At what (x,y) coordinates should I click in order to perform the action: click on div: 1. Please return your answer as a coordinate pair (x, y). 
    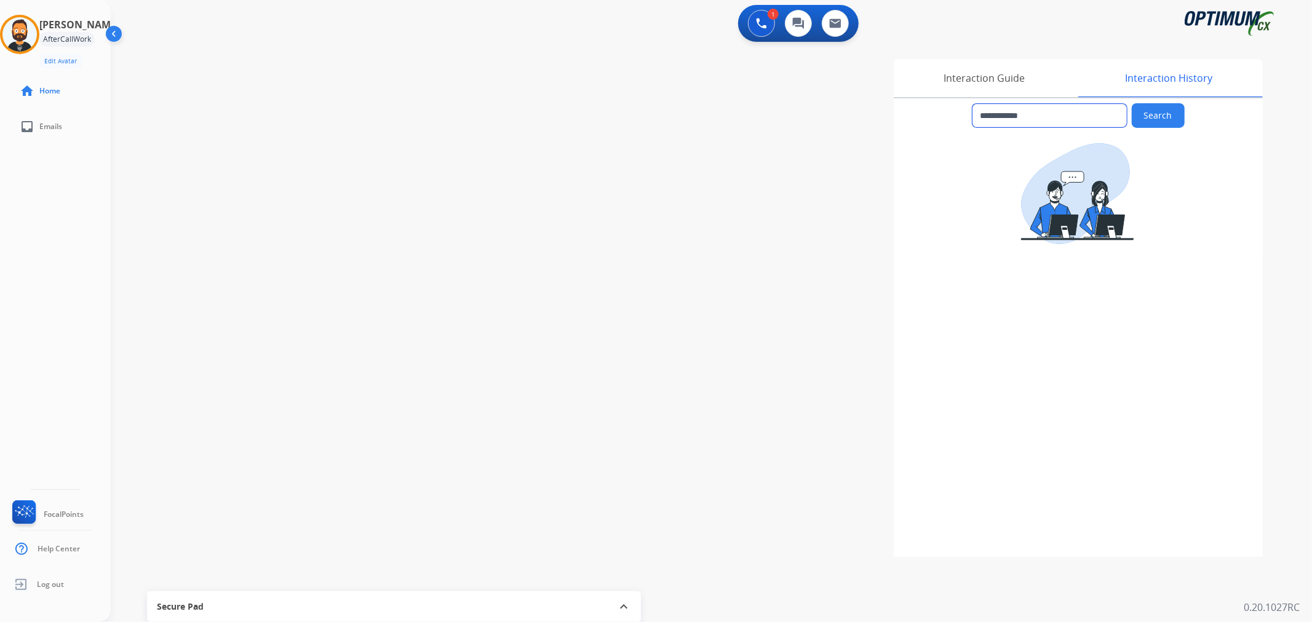
    Looking at the image, I should click on (773, 14).